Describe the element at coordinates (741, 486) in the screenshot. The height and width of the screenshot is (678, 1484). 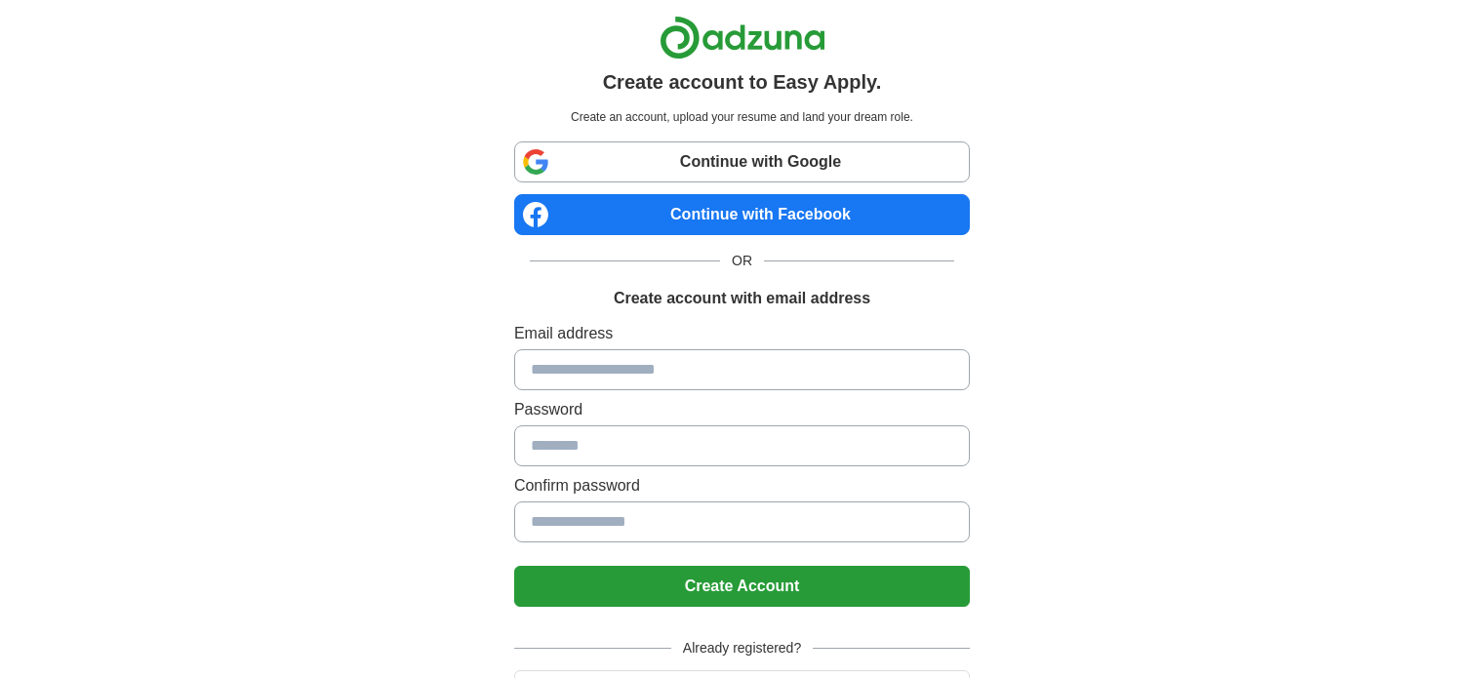
I see `label: Confirm password` at that location.